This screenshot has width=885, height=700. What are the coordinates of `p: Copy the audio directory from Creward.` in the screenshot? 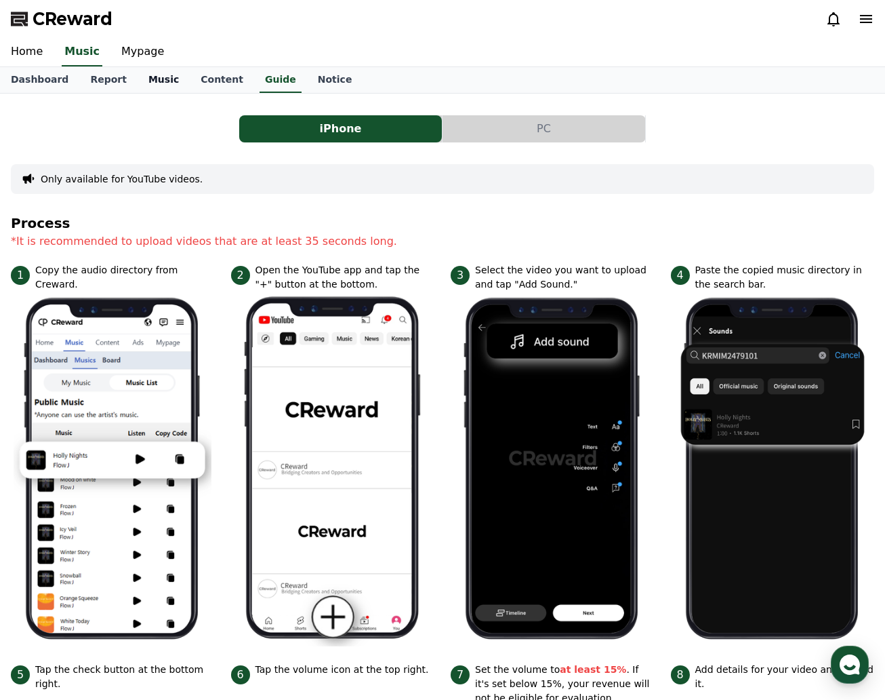 It's located at (125, 277).